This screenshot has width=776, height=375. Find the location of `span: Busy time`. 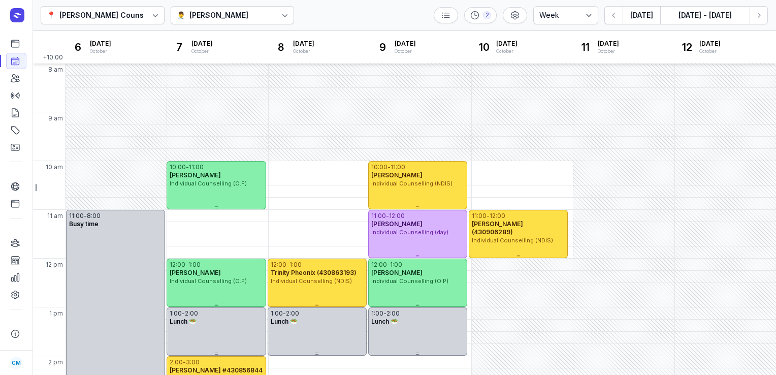

span: Busy time is located at coordinates (84, 223).